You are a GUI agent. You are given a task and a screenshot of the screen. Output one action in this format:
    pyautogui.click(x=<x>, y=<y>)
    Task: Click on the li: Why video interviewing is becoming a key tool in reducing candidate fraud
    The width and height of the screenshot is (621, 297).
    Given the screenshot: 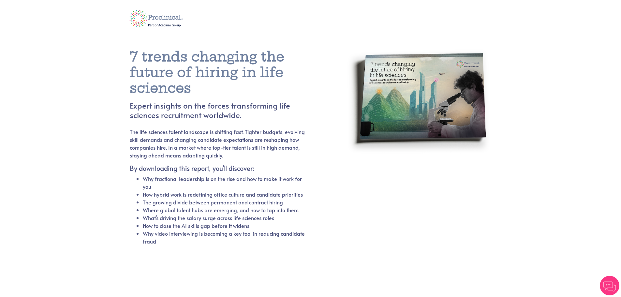 What is the action you would take?
    pyautogui.click(x=224, y=237)
    